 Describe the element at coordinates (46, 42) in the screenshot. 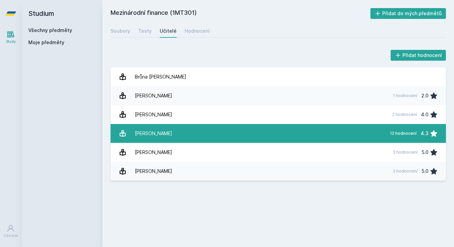

I see `span: Moje předměty` at that location.